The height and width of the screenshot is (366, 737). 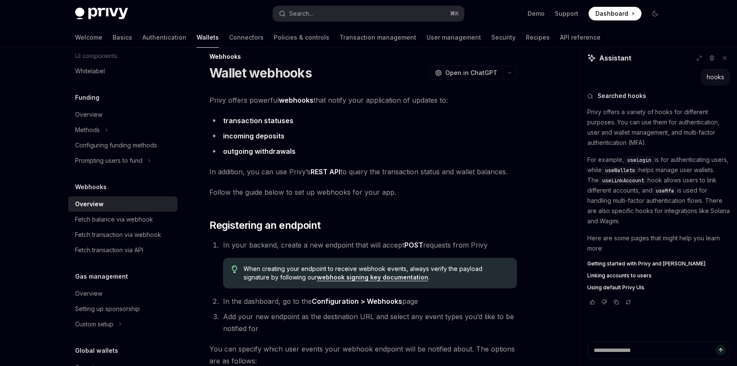 What do you see at coordinates (107, 309) in the screenshot?
I see `div: Setting up sponsorship` at bounding box center [107, 309].